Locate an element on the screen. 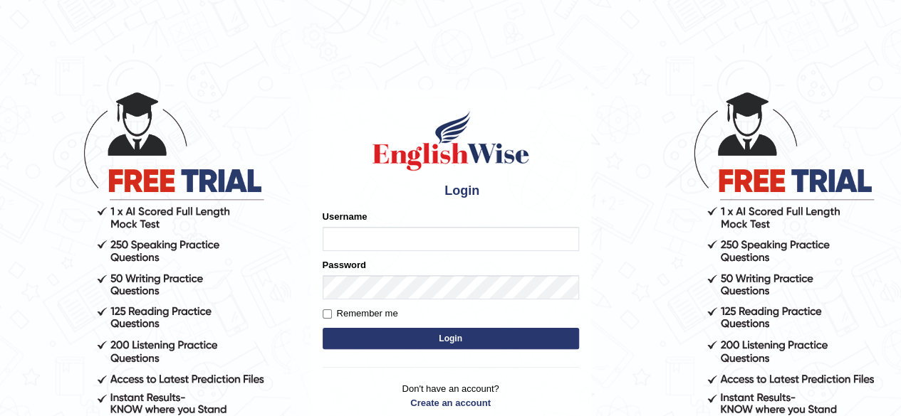 The image size is (901, 416). label: Password is located at coordinates (344, 265).